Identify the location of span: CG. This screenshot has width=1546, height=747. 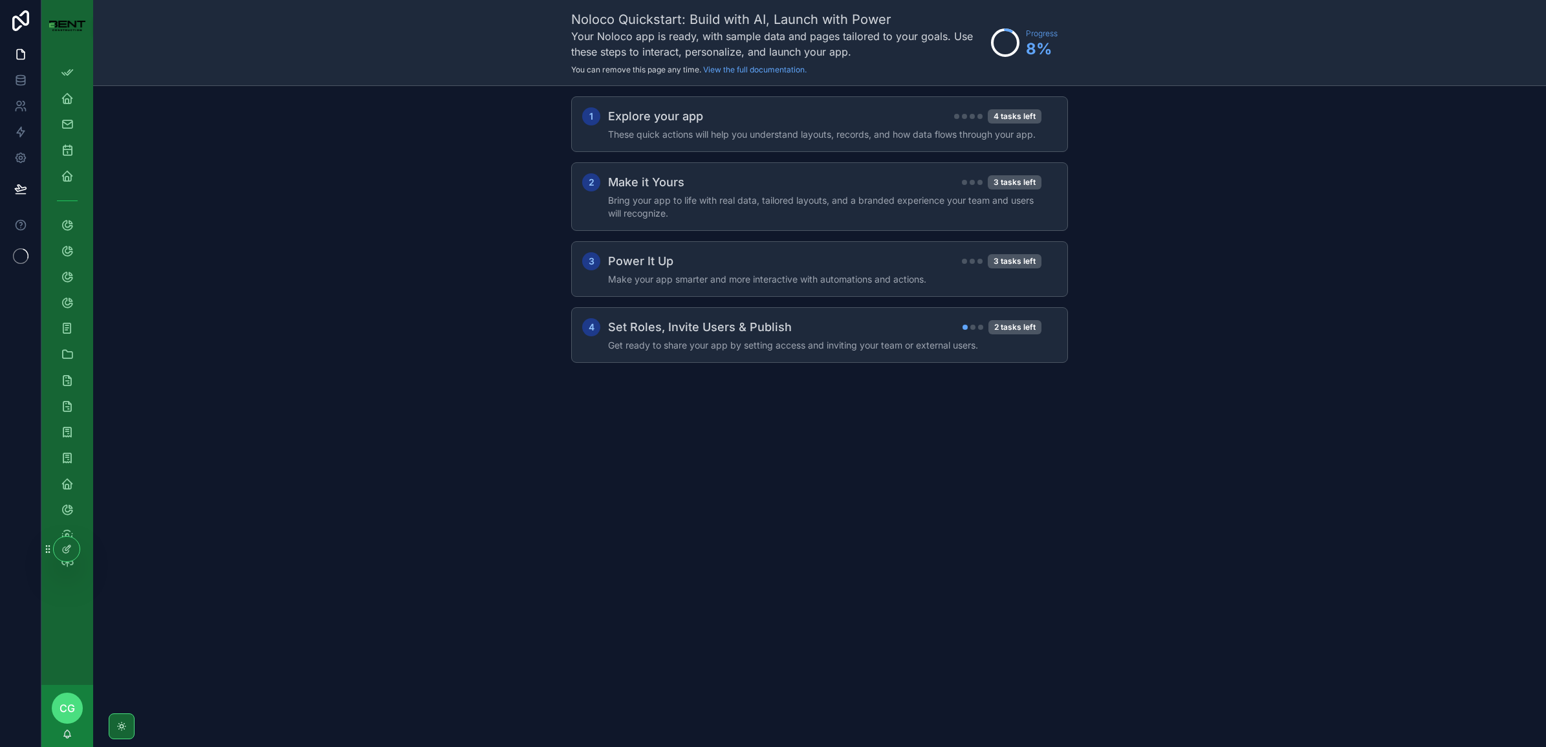
(67, 708).